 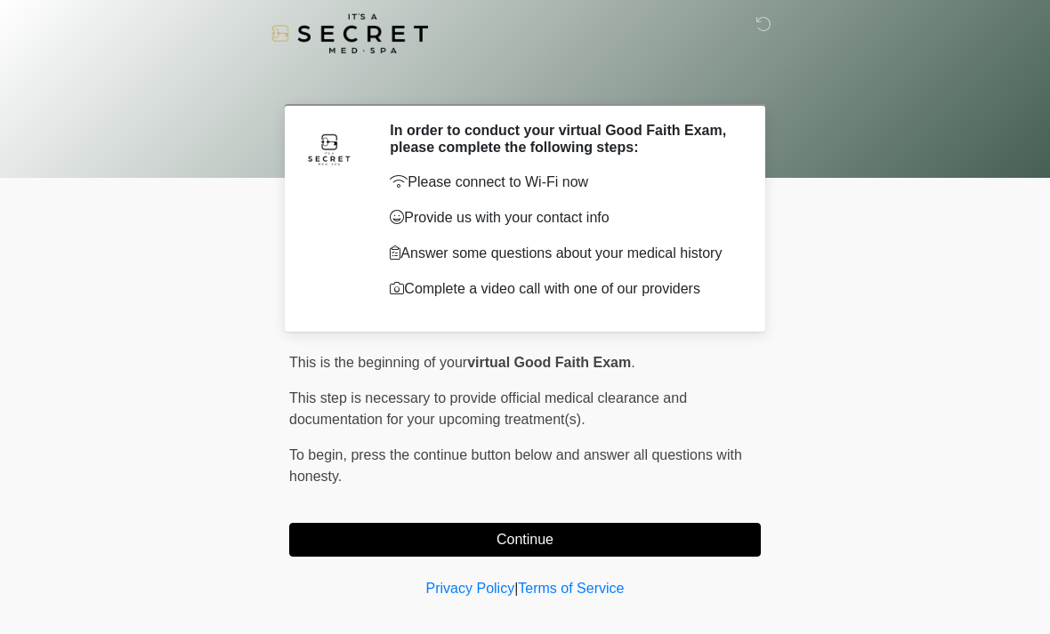 I want to click on h2: In order to conduct your virtual Good Faith Exam, please complete the following steps:, so click(x=561, y=139).